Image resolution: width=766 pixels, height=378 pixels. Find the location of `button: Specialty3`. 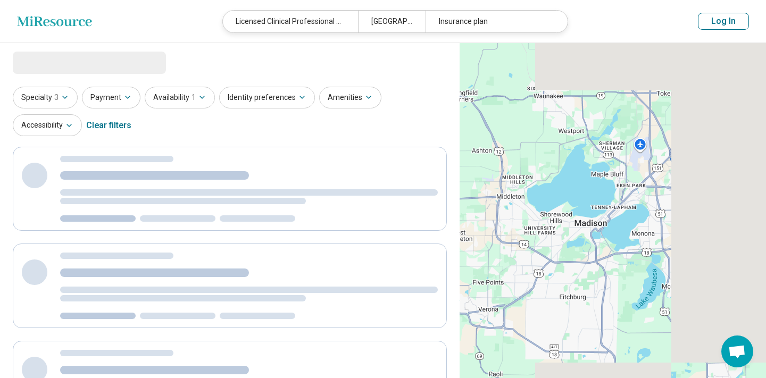

button: Specialty3 is located at coordinates (45, 97).